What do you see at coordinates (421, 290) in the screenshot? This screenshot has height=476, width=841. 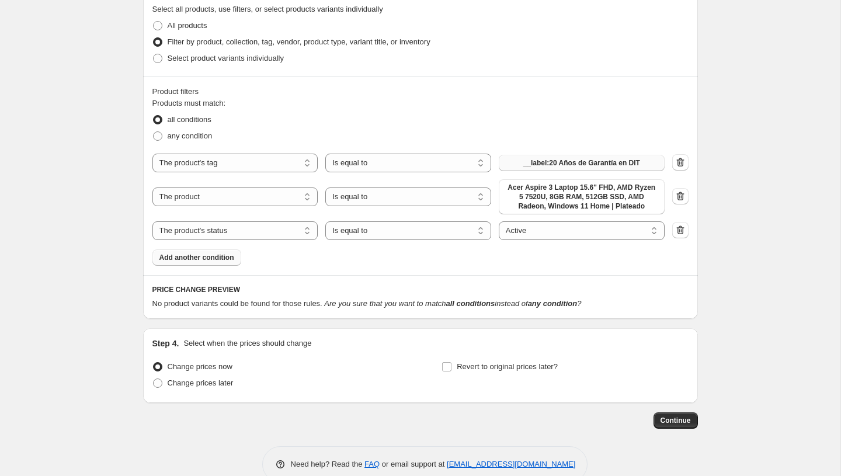 I see `h6: PRICE CHANGE PREVIEW` at bounding box center [421, 290].